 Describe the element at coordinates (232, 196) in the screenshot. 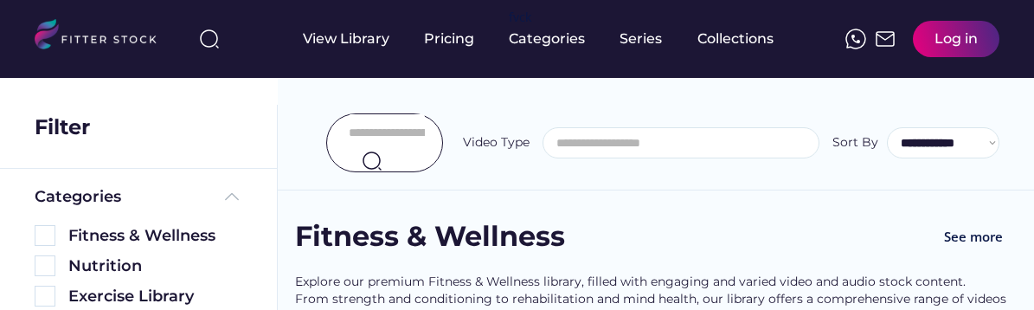

I see `img: Frame%20%285%29.svg` at that location.